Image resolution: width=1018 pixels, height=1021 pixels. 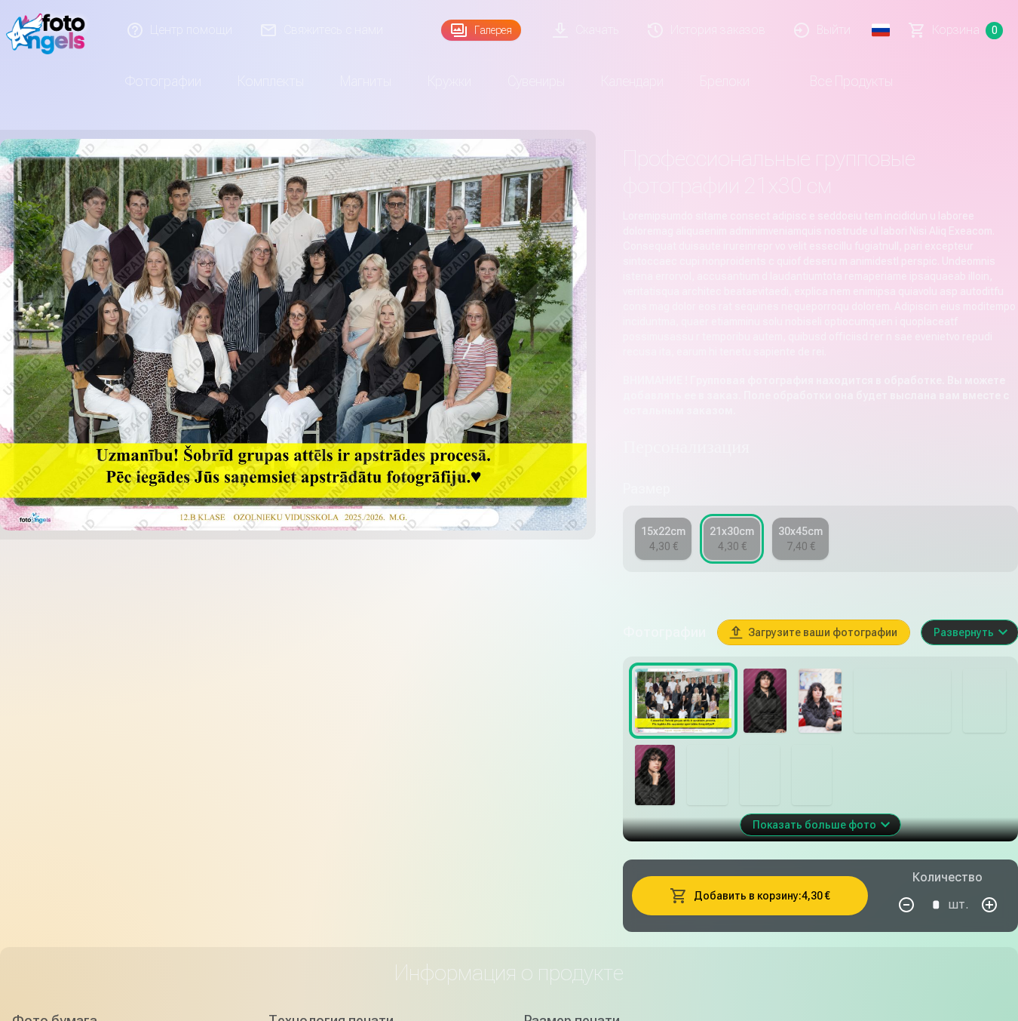 What do you see at coordinates (814, 632) in the screenshot?
I see `button: Загрузите ваши фотографии` at bounding box center [814, 632].